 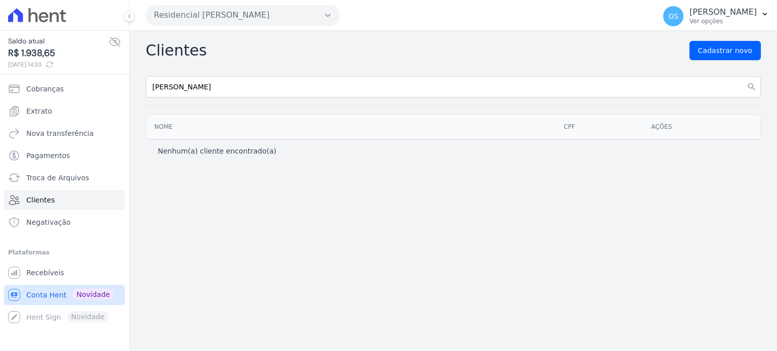 What do you see at coordinates (93, 295) in the screenshot?
I see `span: Novidade` at bounding box center [93, 295].